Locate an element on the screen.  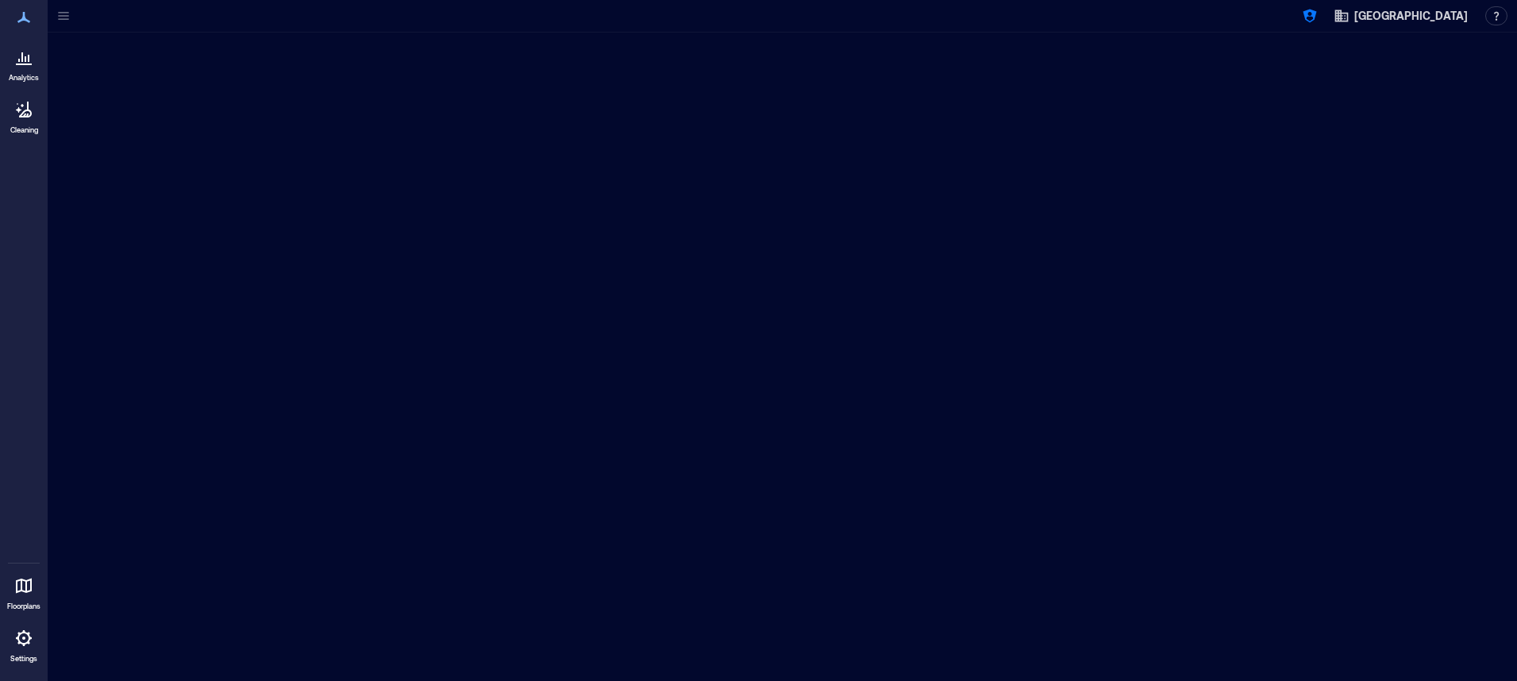
a: Settings is located at coordinates (24, 644).